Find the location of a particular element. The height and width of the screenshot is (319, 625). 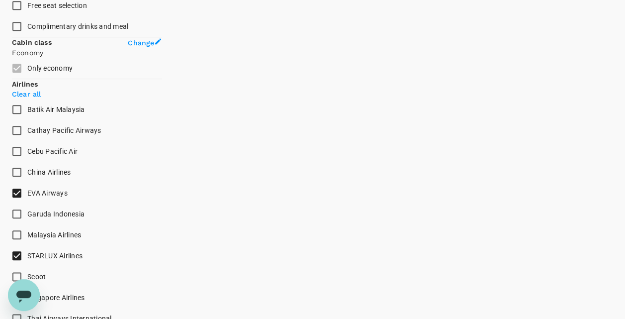

span: Scoot is located at coordinates (36, 277).